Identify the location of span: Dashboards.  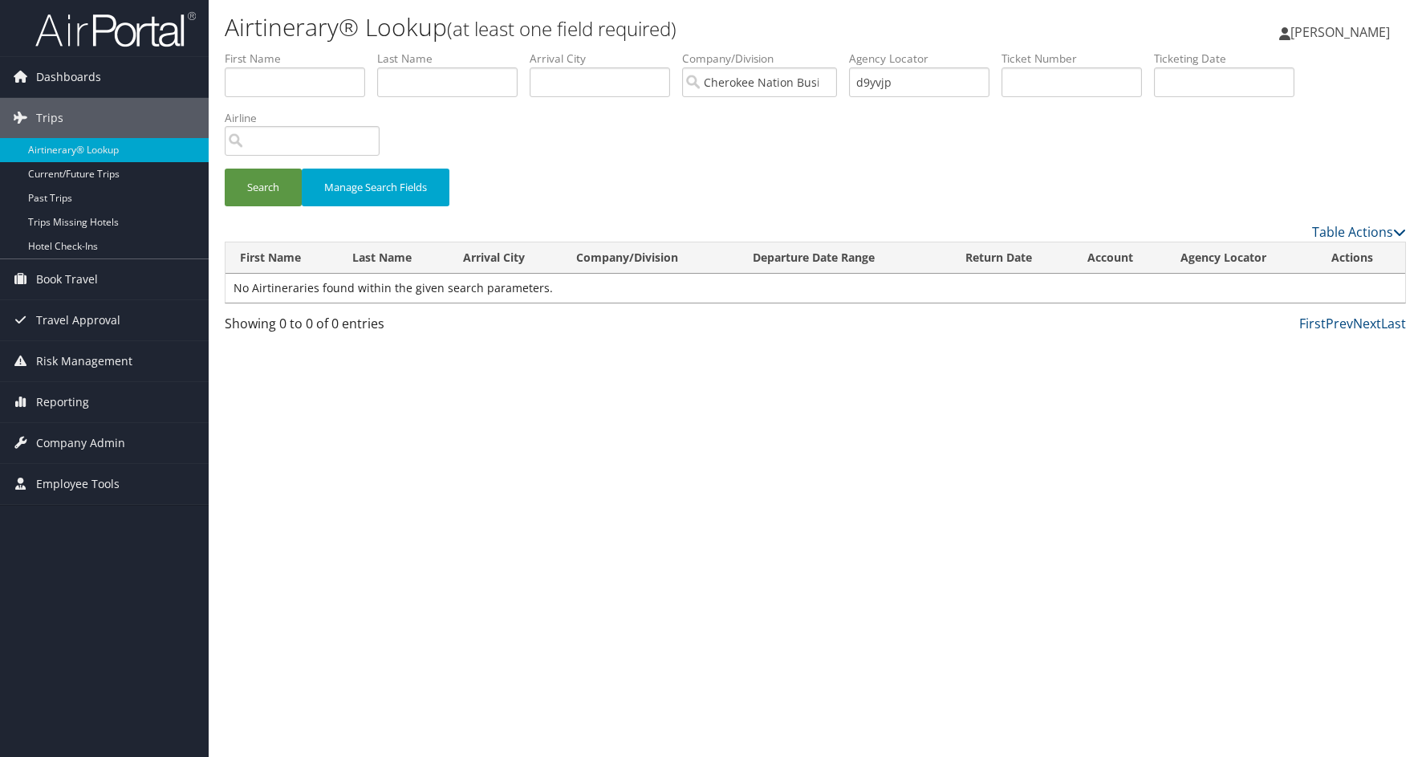
(68, 77).